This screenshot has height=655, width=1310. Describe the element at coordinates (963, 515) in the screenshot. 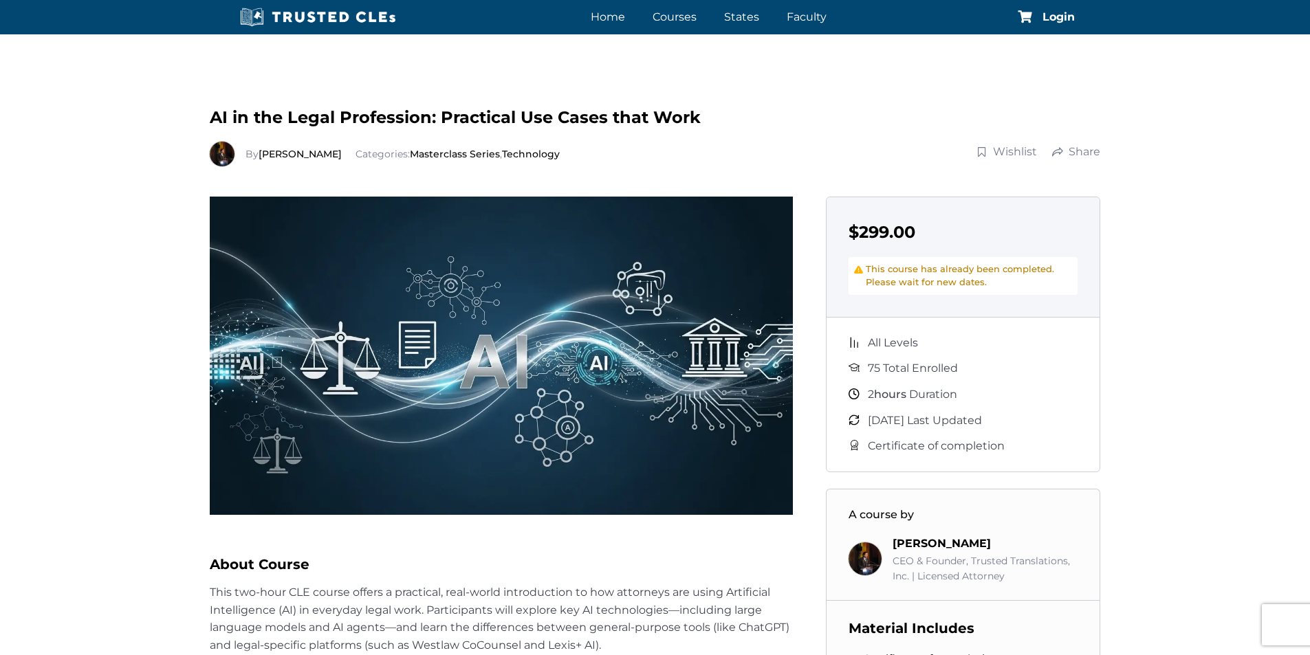

I see `h3: A course by` at that location.